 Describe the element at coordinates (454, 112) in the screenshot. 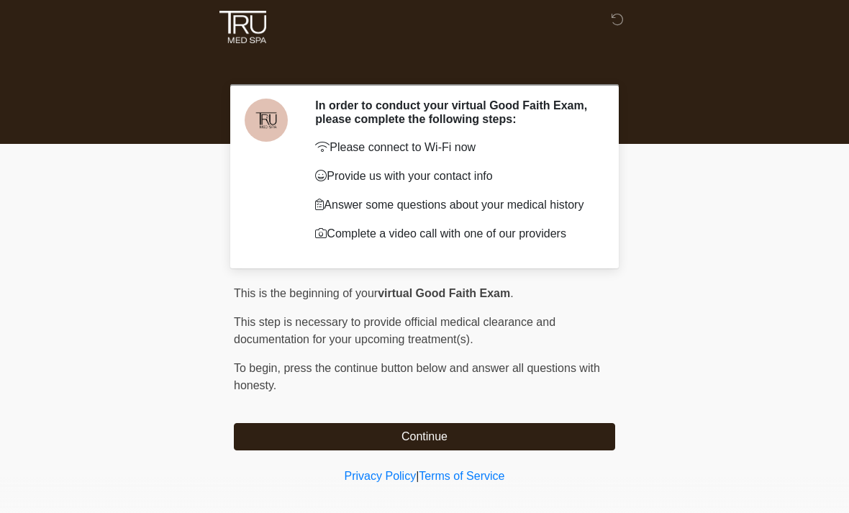

I see `h2: In order to conduct your virtual Good Faith Exam, please complete the following steps:` at that location.